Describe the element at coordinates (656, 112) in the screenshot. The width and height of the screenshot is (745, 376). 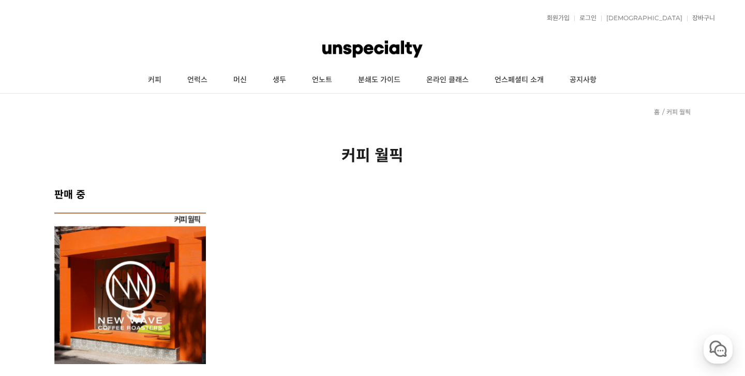
I see `a: 홈` at that location.